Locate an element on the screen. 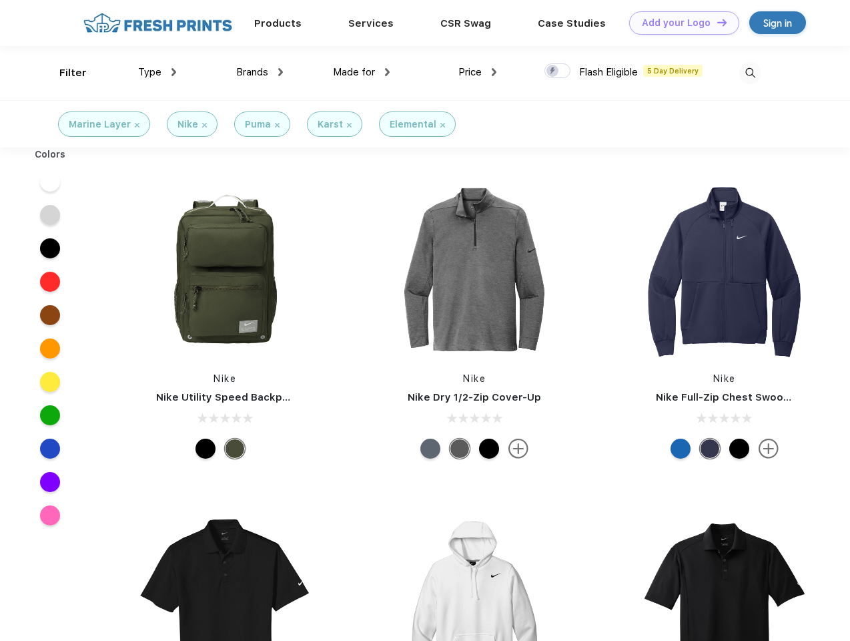 The image size is (850, 641). span: Flash Eligible is located at coordinates (609, 72).